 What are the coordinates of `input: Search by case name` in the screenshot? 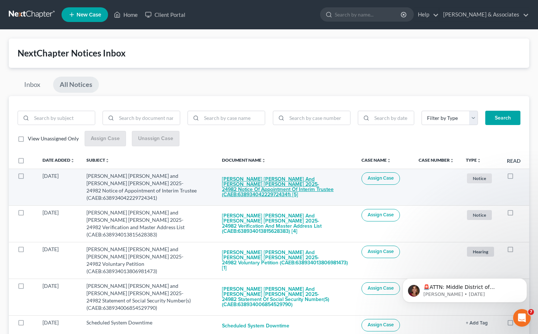 It's located at (233, 118).